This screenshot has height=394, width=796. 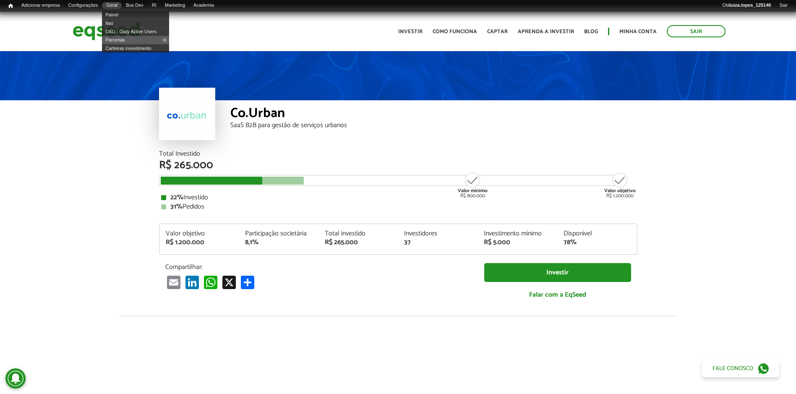 What do you see at coordinates (83, 5) in the screenshot?
I see `a: Configurações` at bounding box center [83, 5].